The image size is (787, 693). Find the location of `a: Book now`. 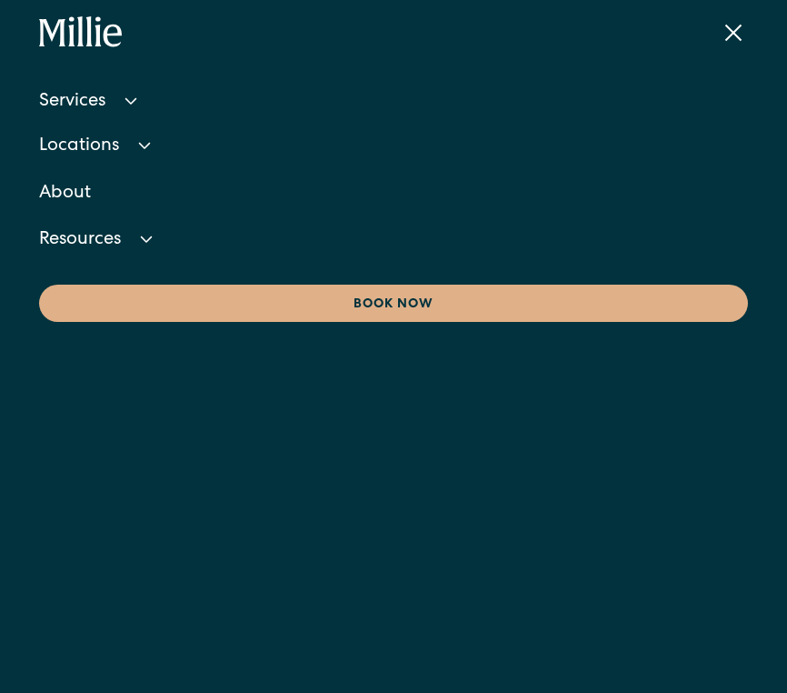

a: Book now is located at coordinates (393, 303).